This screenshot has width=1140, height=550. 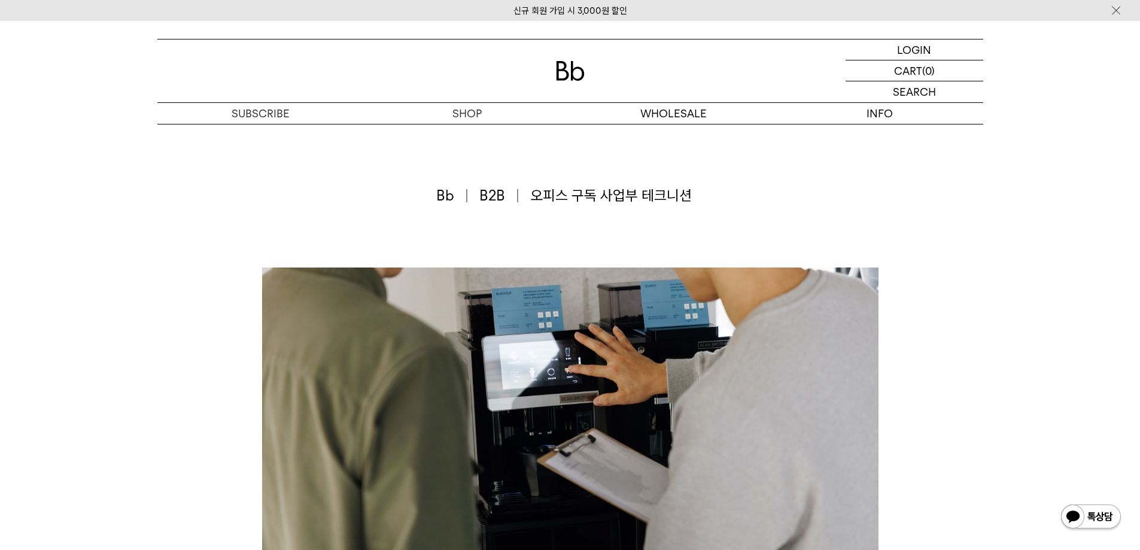 I want to click on p: LOGIN, so click(x=914, y=50).